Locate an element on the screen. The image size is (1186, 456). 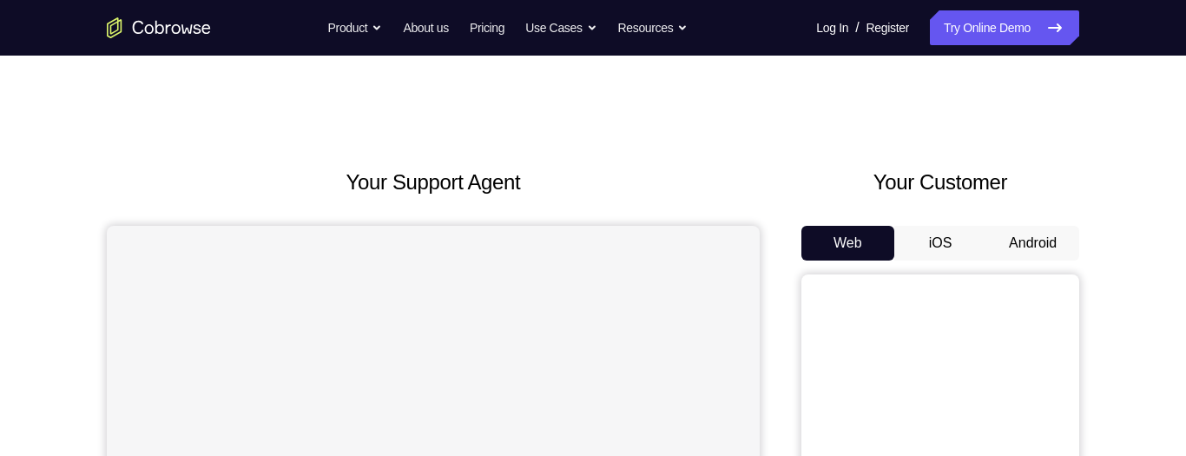
button: Web is located at coordinates (847, 243).